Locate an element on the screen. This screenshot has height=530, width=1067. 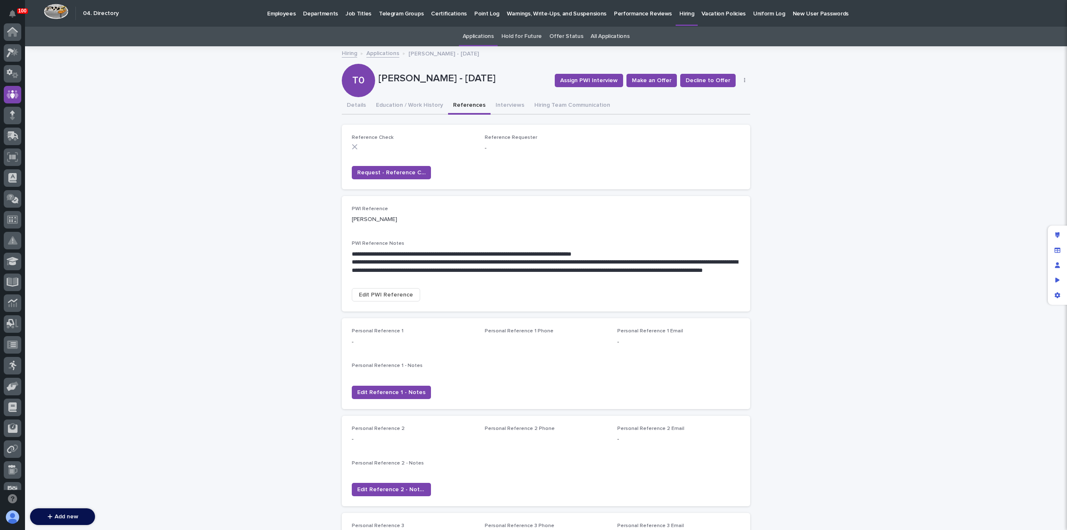
button: Assign PWI Interview is located at coordinates (589, 80).